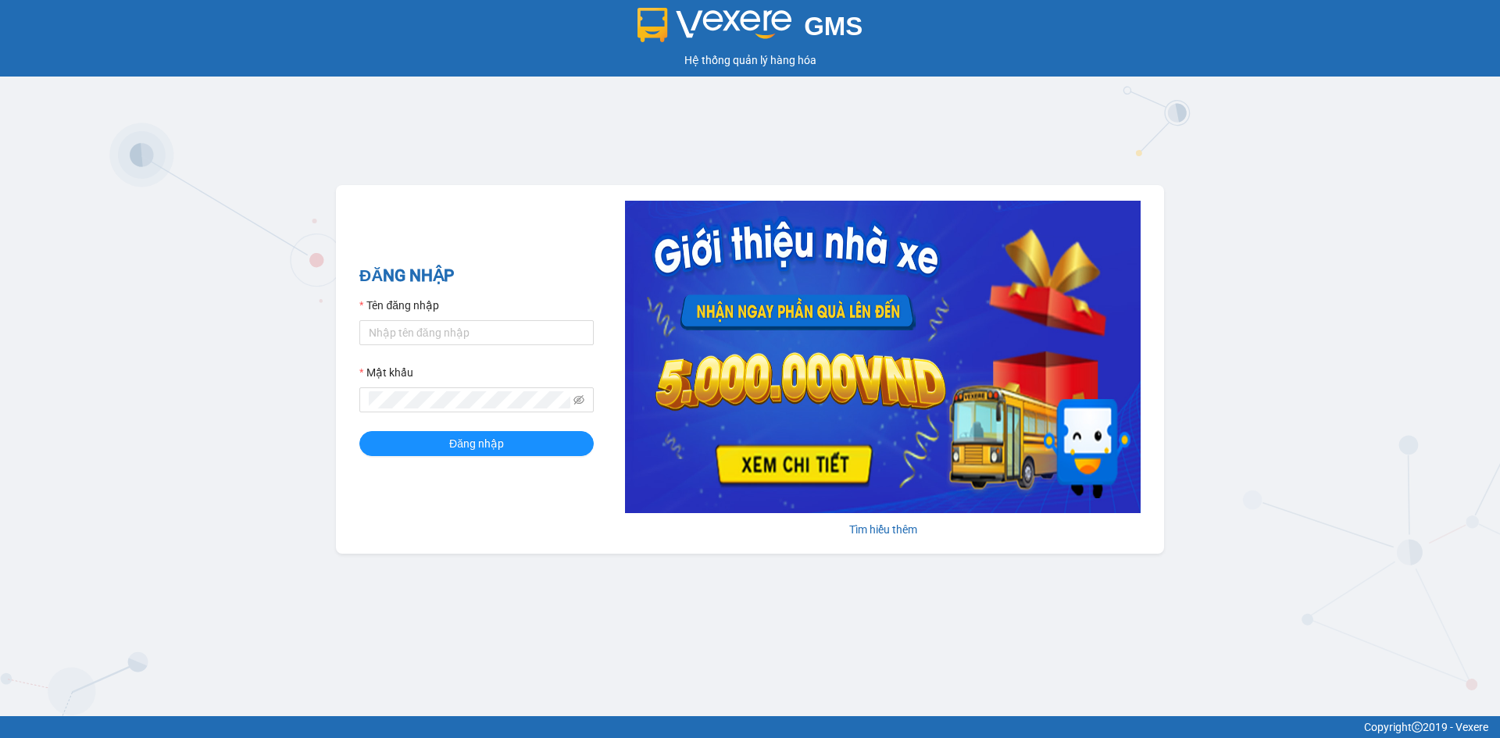 The width and height of the screenshot is (1500, 738). Describe the element at coordinates (750, 30) in the screenshot. I see `a: GMS` at that location.